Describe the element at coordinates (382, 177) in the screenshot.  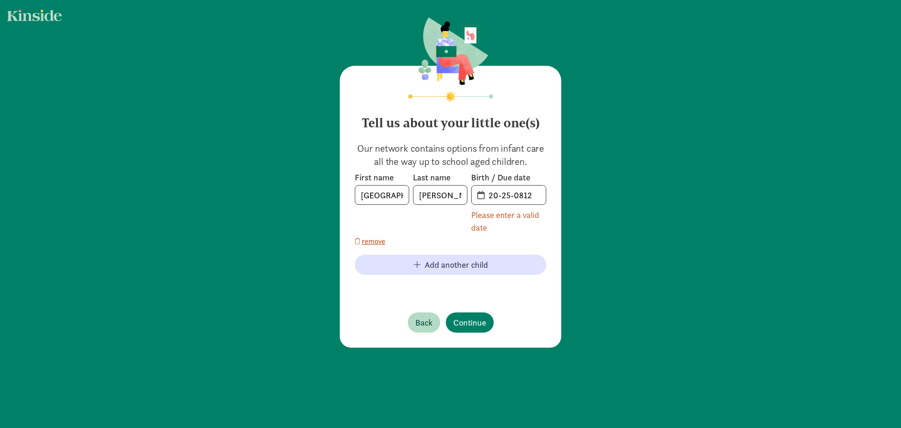
I see `label: First name` at that location.